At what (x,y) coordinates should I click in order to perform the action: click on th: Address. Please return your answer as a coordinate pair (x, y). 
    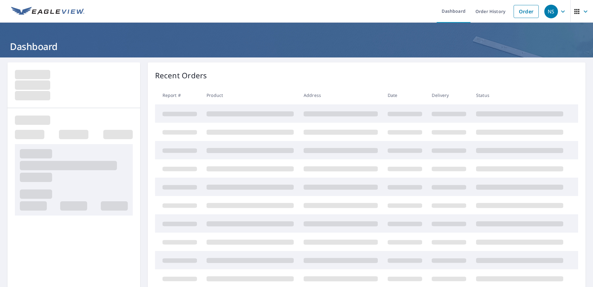
    Looking at the image, I should click on (341, 95).